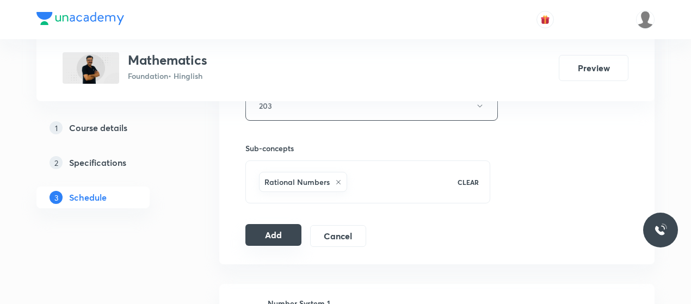 The image size is (691, 304). I want to click on img: Company Logo, so click(80, 18).